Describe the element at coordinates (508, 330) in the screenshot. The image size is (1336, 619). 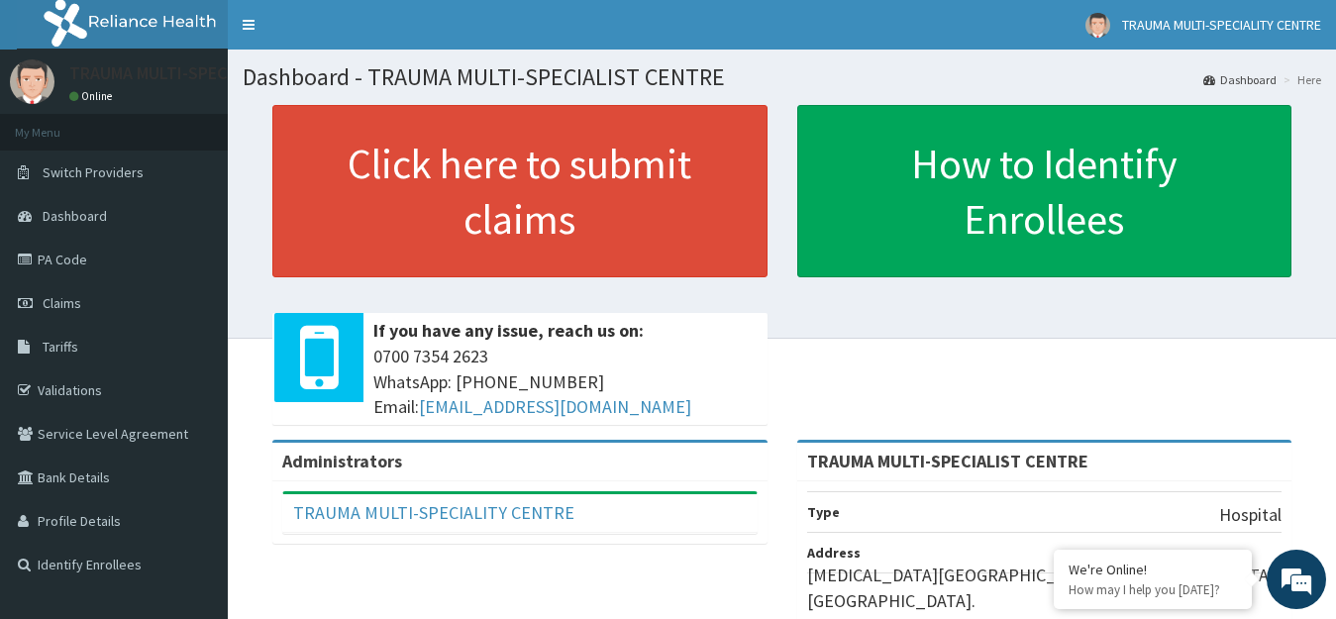
I see `b: If you have any issue, reach us on:` at that location.